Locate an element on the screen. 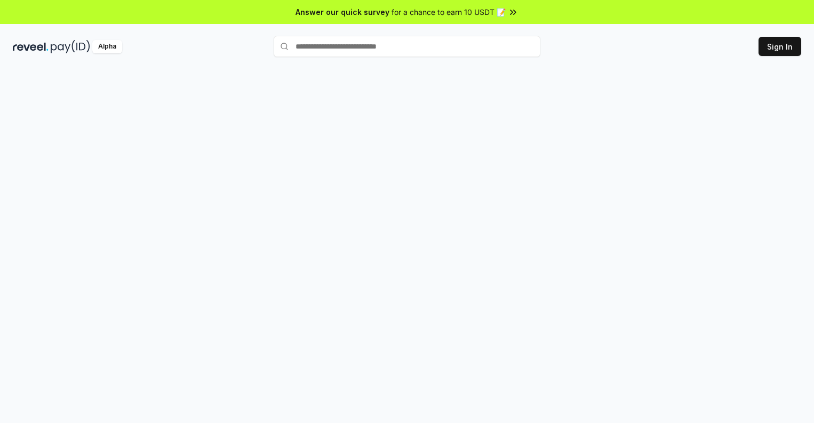 The height and width of the screenshot is (423, 814). span: Answer our quick survey is located at coordinates (342, 12).